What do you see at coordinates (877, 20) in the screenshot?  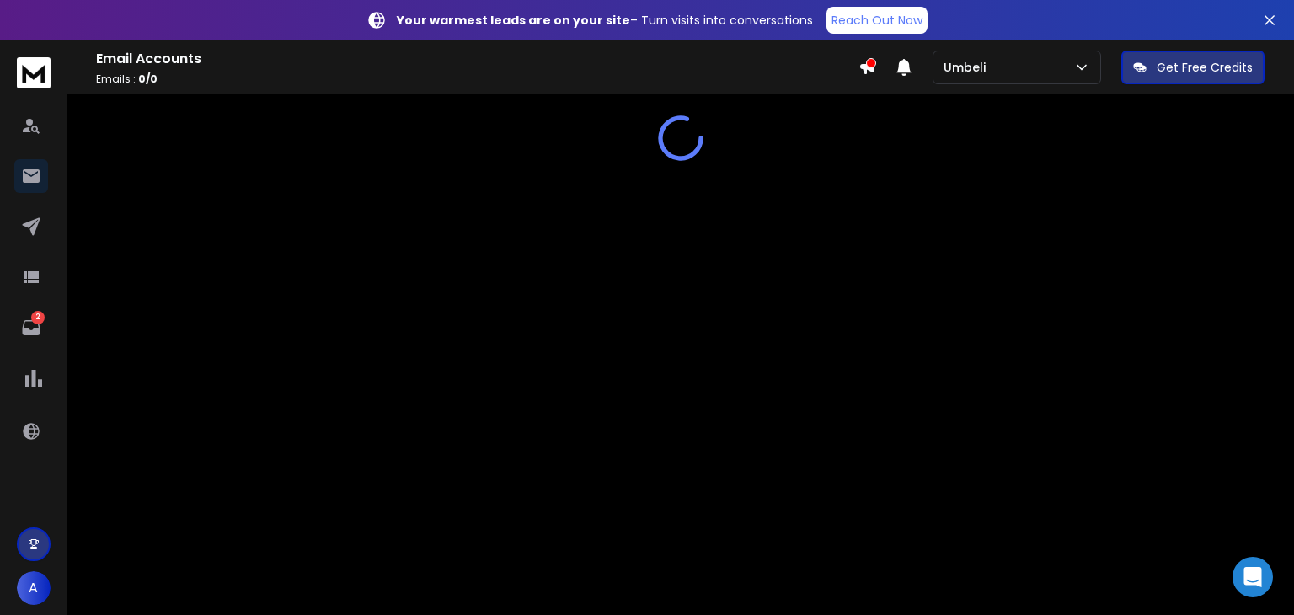 I see `p: Reach Out Now` at bounding box center [877, 20].